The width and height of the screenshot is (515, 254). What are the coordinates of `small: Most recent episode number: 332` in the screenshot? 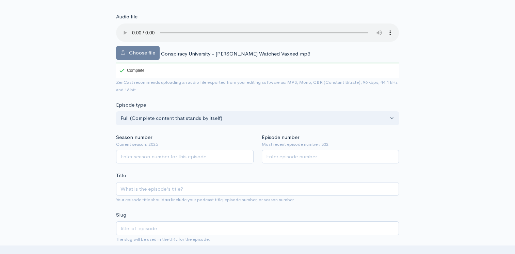 It's located at (331, 144).